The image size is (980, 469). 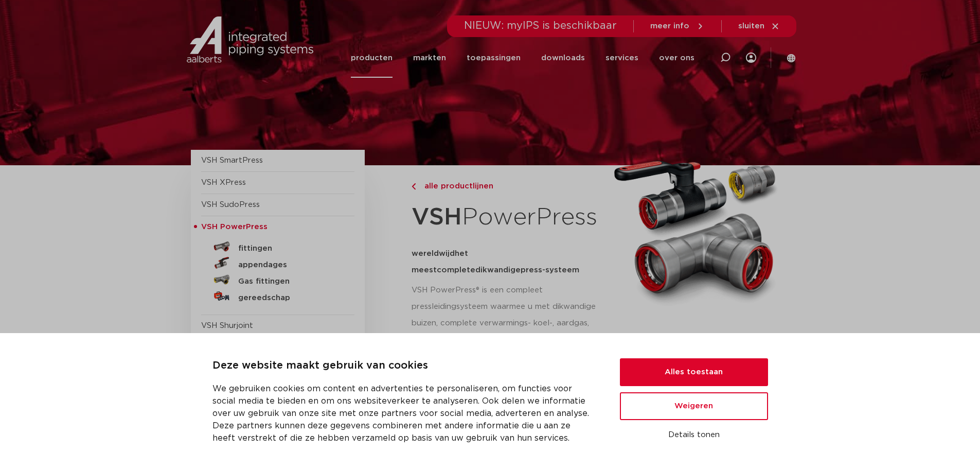 I want to click on a: Gas fittingen, so click(x=278, y=279).